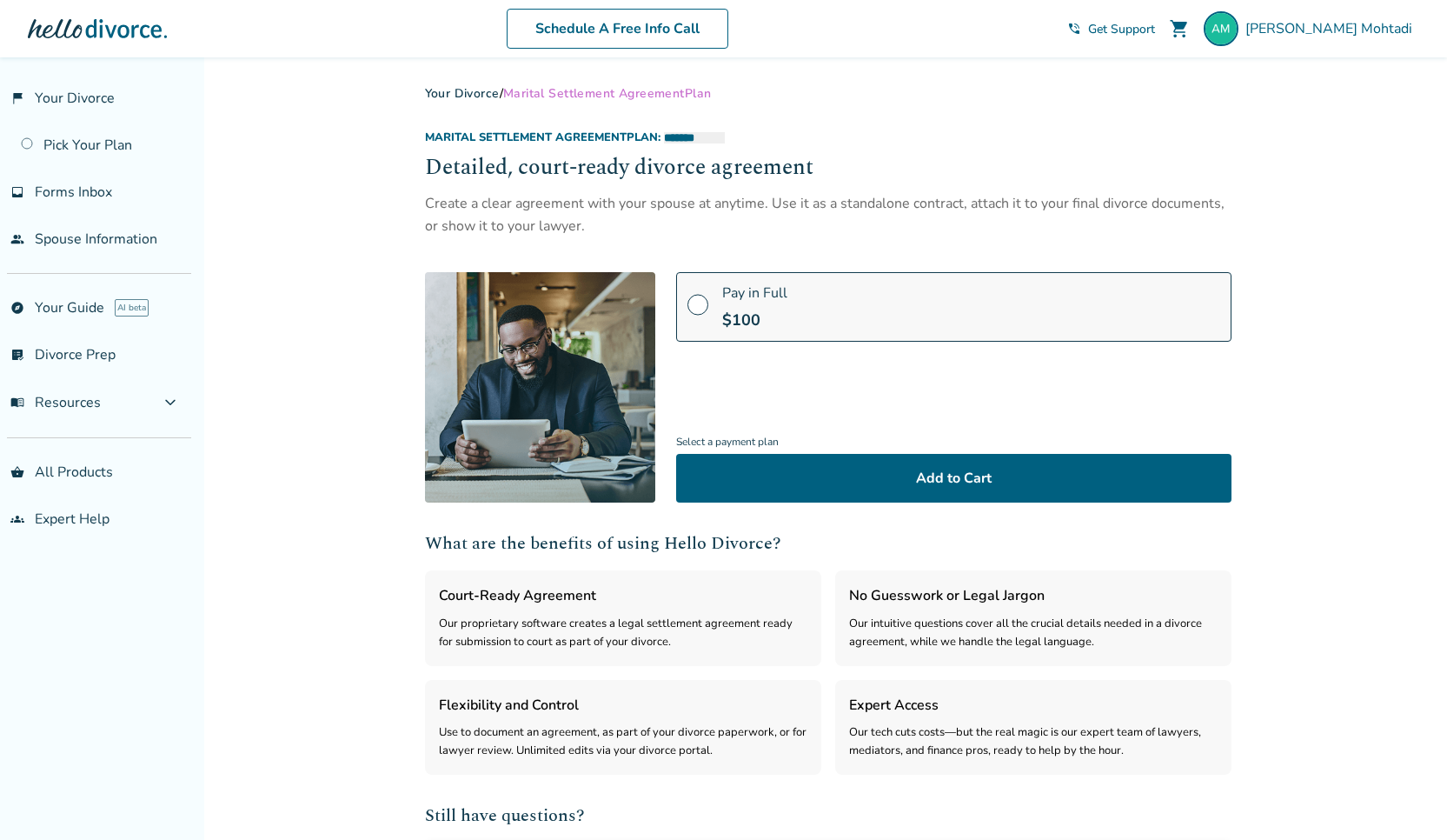 The image size is (1447, 840). Describe the element at coordinates (1034, 705) in the screenshot. I see `h3: Expert Access` at that location.